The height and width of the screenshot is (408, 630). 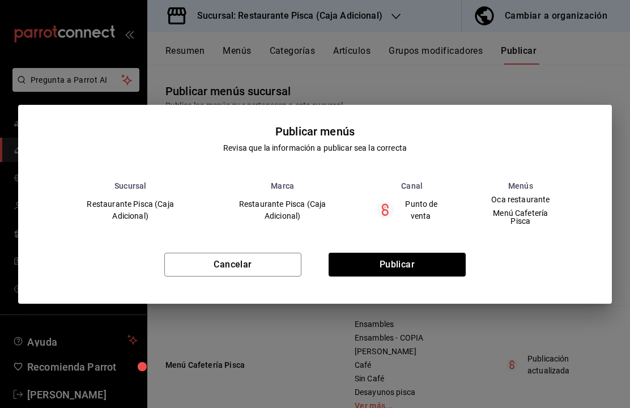 What do you see at coordinates (521, 186) in the screenshot?
I see `th: Menús` at bounding box center [521, 186].